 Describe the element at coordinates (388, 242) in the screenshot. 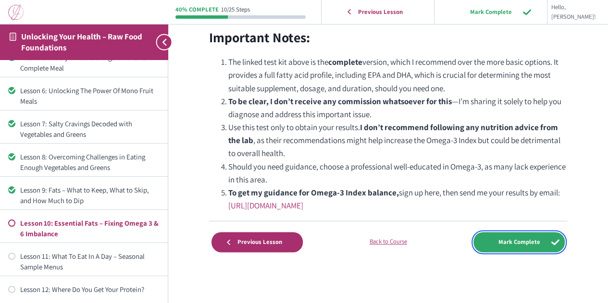

I see `a: Back to Course` at that location.